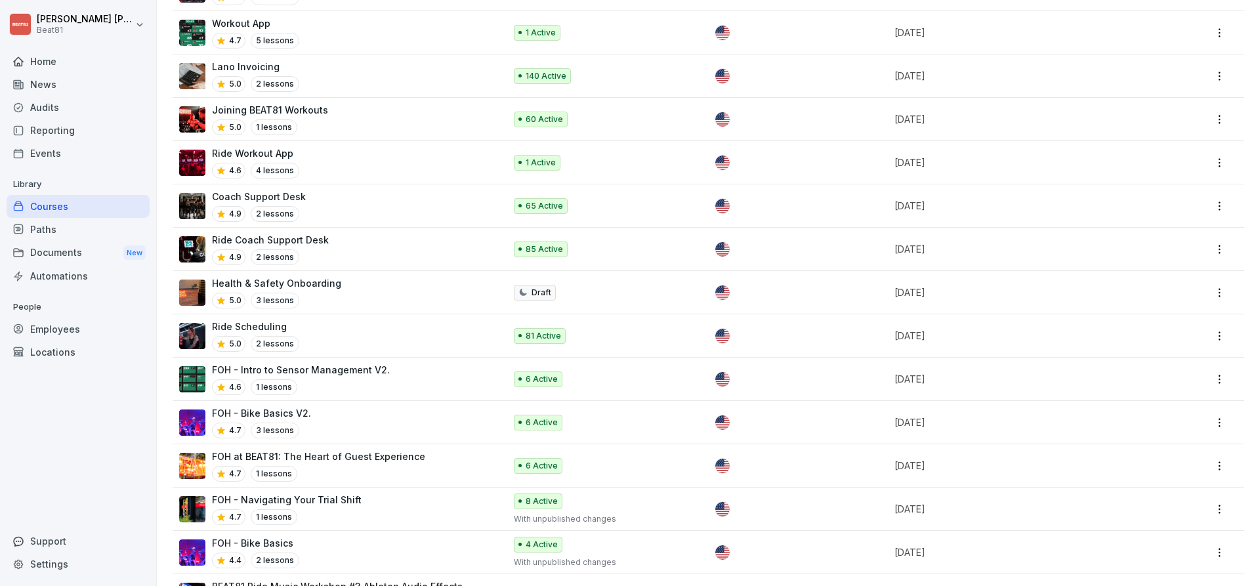  What do you see at coordinates (78, 130) in the screenshot?
I see `a: Reporting` at bounding box center [78, 130].